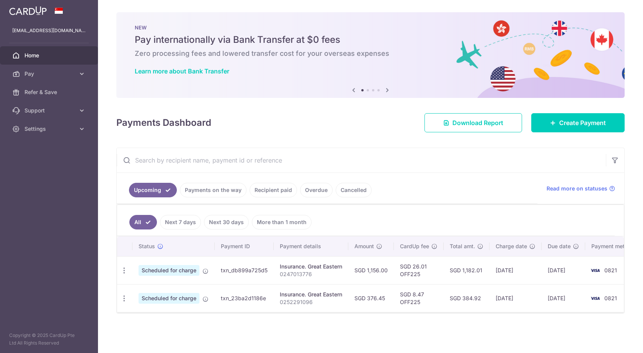 This screenshot has width=643, height=353. Describe the element at coordinates (50, 56) in the screenshot. I see `span: Home` at that location.